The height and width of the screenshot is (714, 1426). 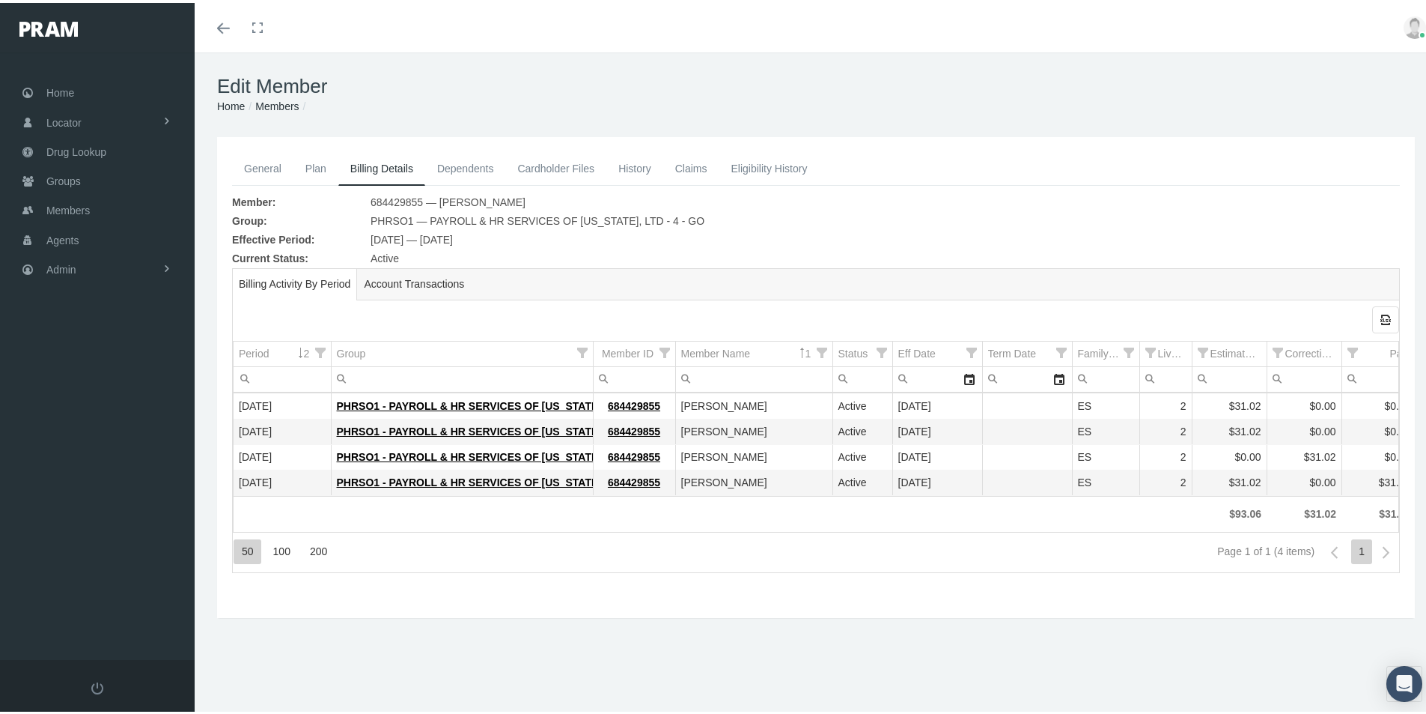 I want to click on div: Estimated Premium Due, so click(x=1236, y=350).